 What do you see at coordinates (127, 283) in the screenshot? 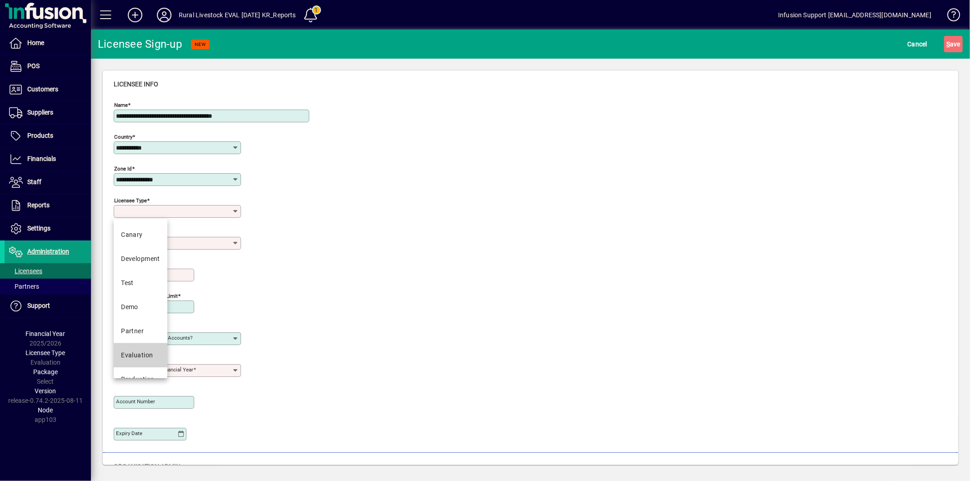
I see `div: Test` at bounding box center [127, 283].